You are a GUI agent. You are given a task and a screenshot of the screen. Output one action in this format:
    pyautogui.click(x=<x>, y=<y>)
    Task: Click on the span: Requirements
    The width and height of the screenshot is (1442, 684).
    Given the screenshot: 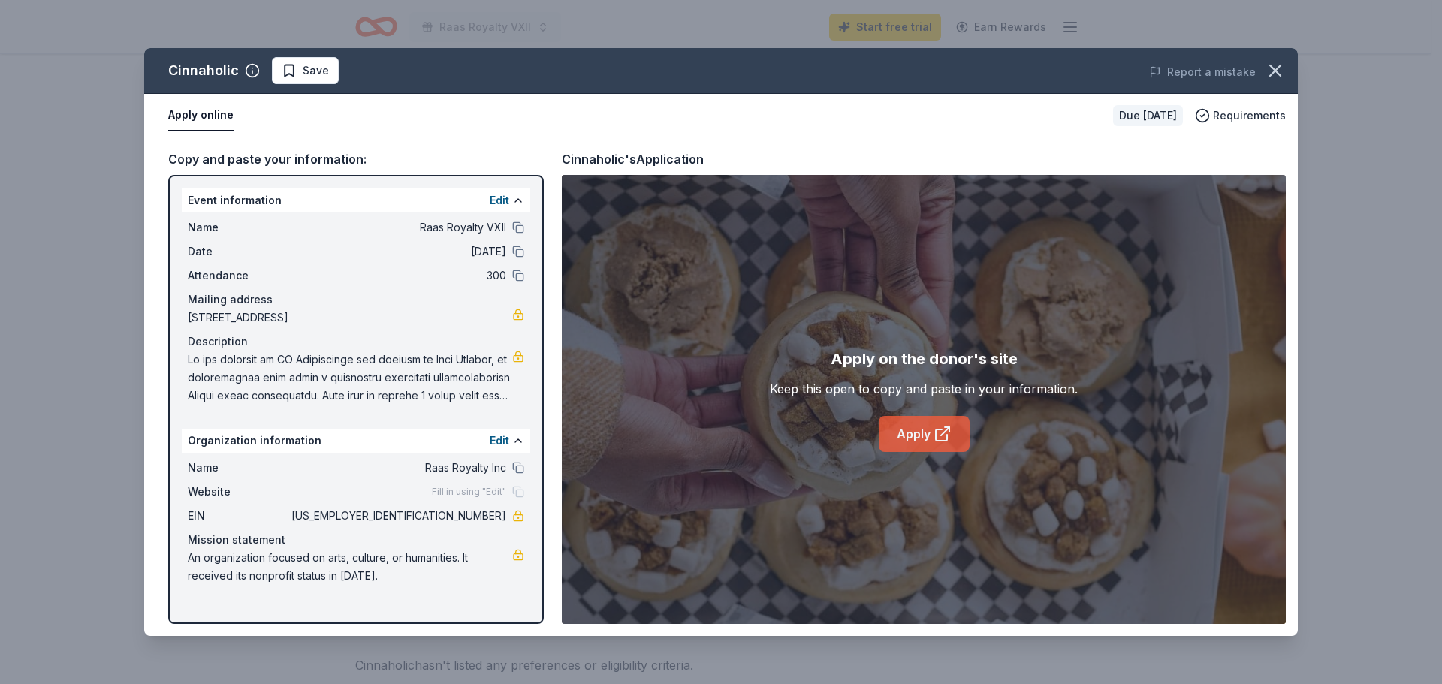 What is the action you would take?
    pyautogui.click(x=1249, y=116)
    